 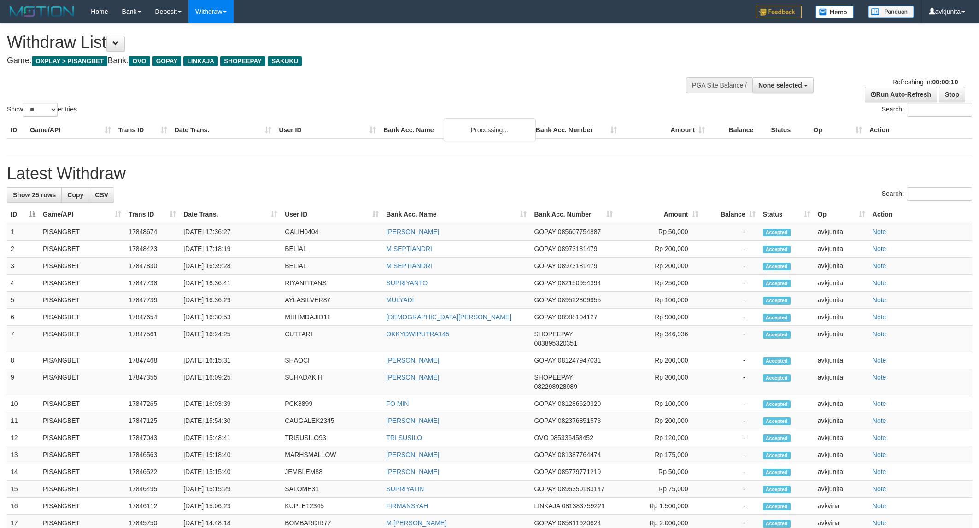 What do you see at coordinates (783, 85) in the screenshot?
I see `button: None selected` at bounding box center [783, 85].